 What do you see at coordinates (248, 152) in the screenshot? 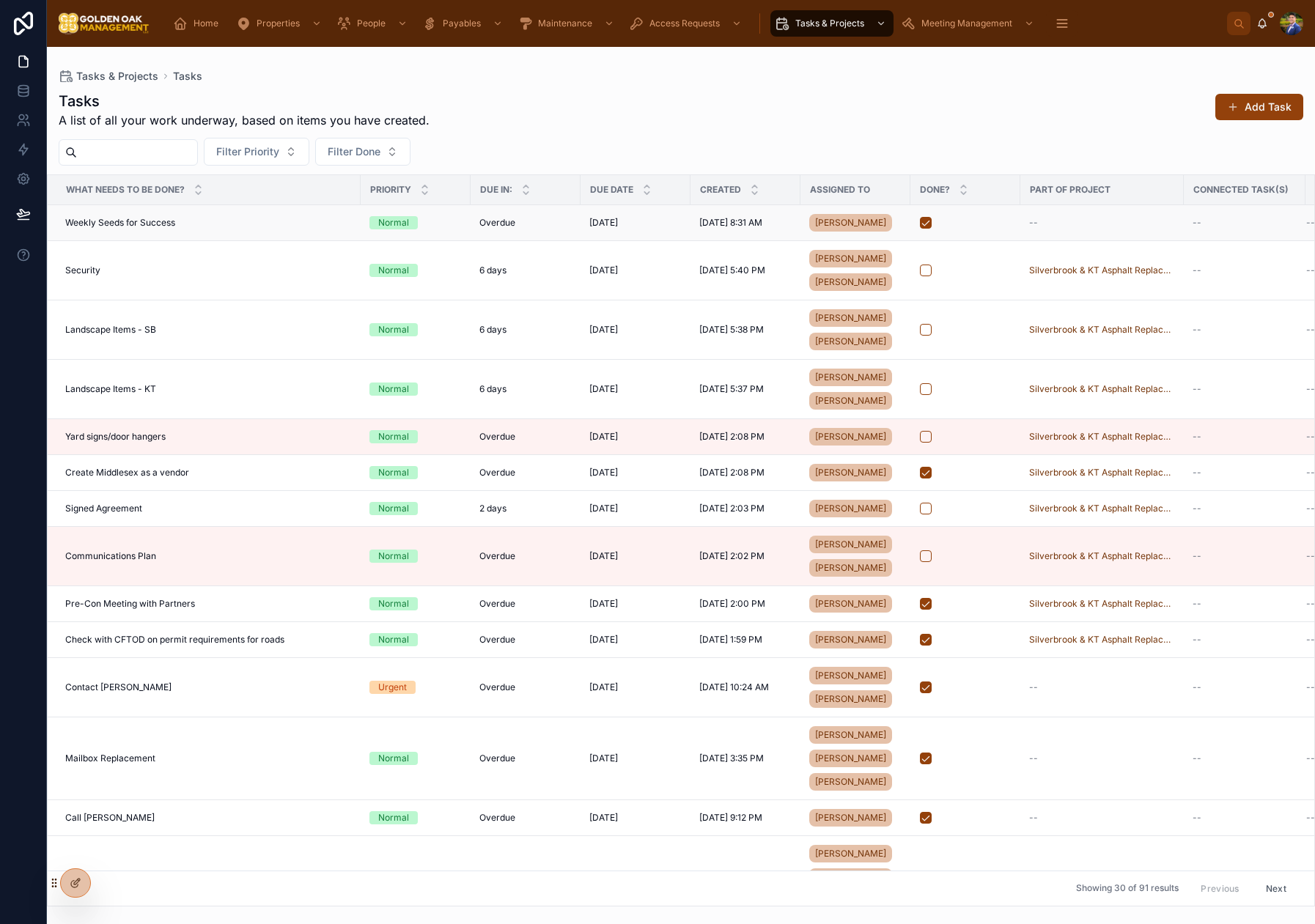
I see `span: Filter Priority` at bounding box center [248, 152].